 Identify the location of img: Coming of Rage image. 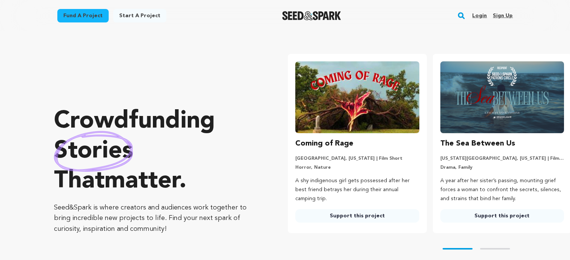
(357, 97).